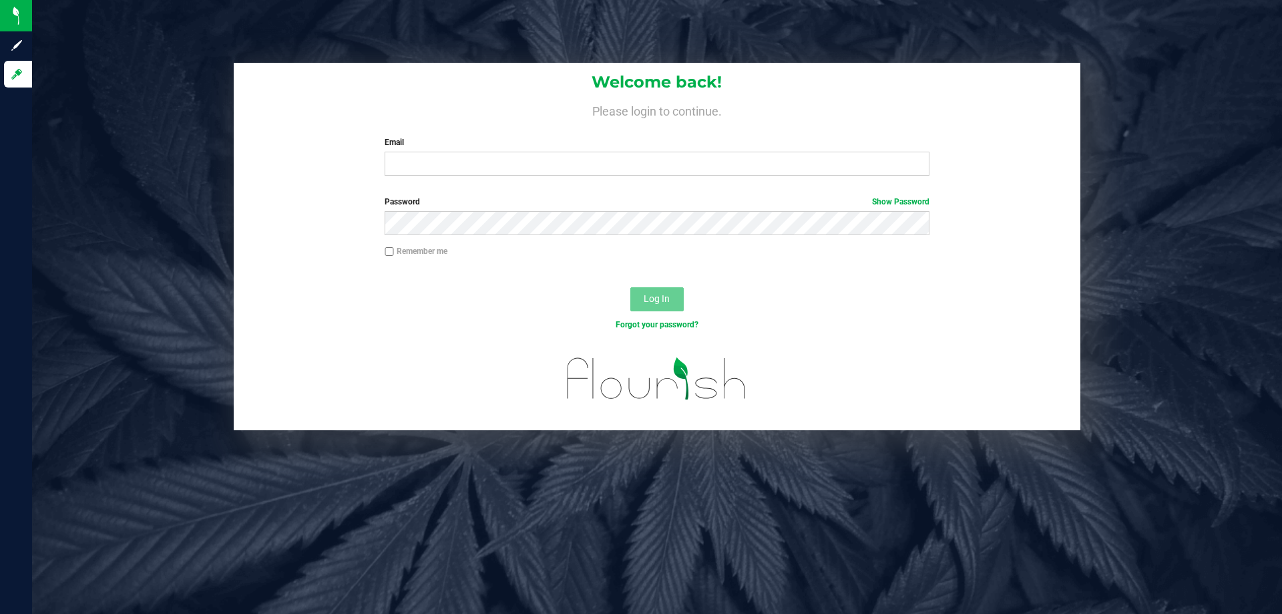 The height and width of the screenshot is (614, 1282). What do you see at coordinates (656, 298) in the screenshot?
I see `span: Log In` at bounding box center [656, 298].